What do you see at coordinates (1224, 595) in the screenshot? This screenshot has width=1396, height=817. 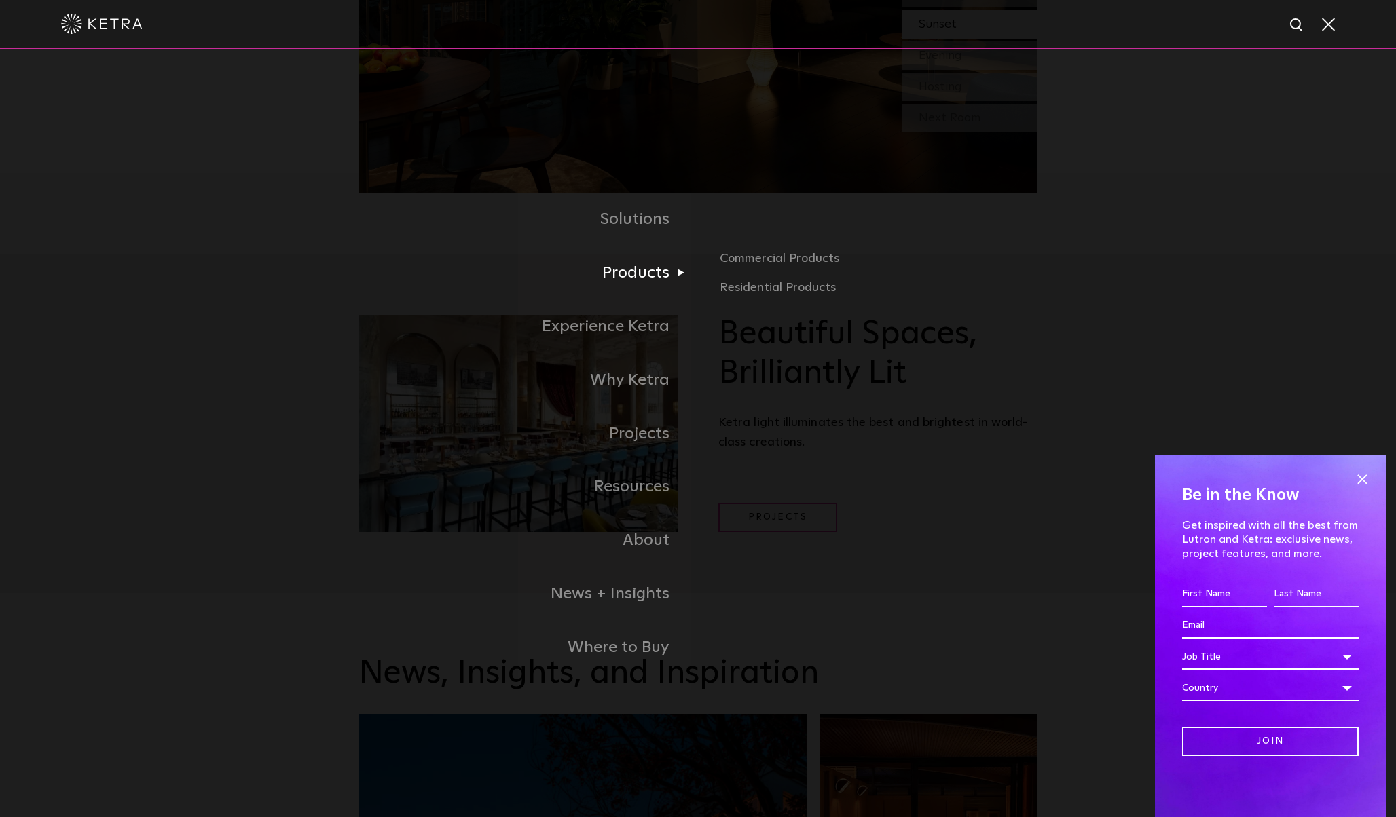 I see `input: First Name` at bounding box center [1224, 595].